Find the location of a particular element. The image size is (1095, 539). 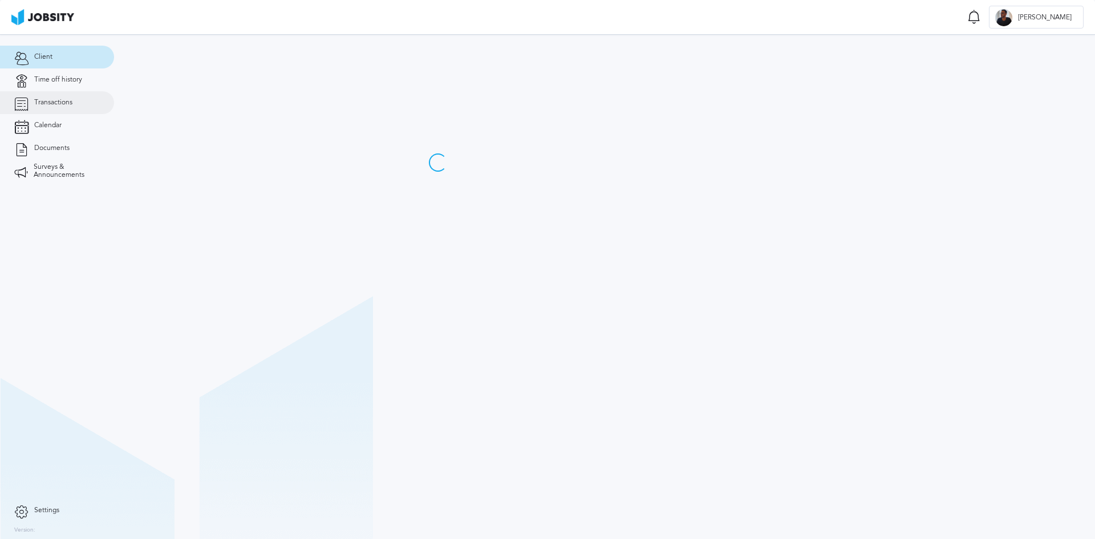

span: Documents is located at coordinates (52, 148).